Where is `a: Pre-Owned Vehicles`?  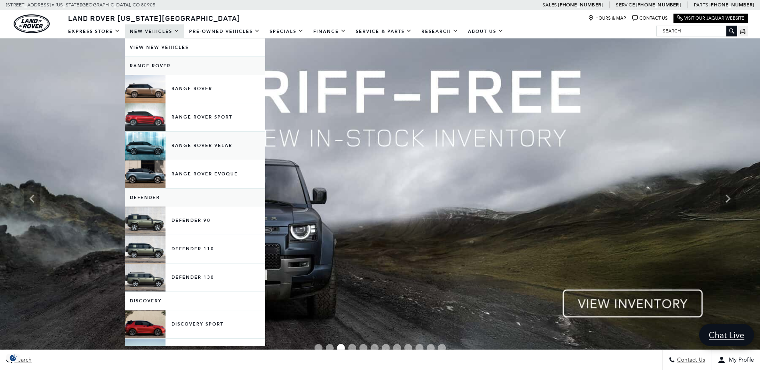
a: Pre-Owned Vehicles is located at coordinates (224, 31).